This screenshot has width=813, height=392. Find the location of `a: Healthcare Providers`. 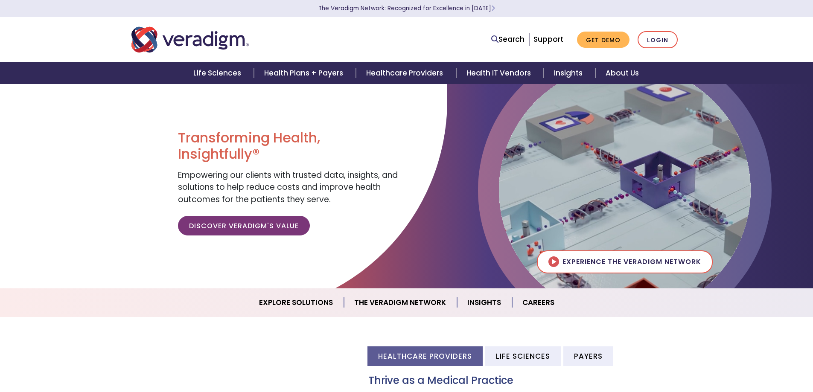

a: Healthcare Providers is located at coordinates (406, 73).